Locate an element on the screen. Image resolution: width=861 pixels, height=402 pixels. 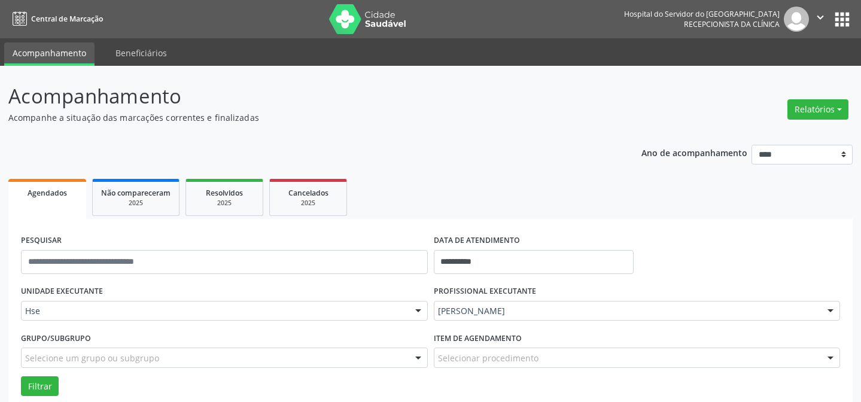
button: apps is located at coordinates (842, 19).